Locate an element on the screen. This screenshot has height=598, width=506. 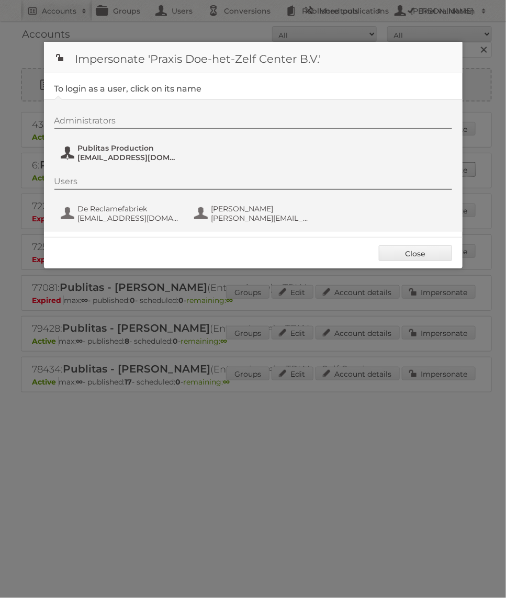
legend: To login as a user, click on its name is located at coordinates (128, 88).